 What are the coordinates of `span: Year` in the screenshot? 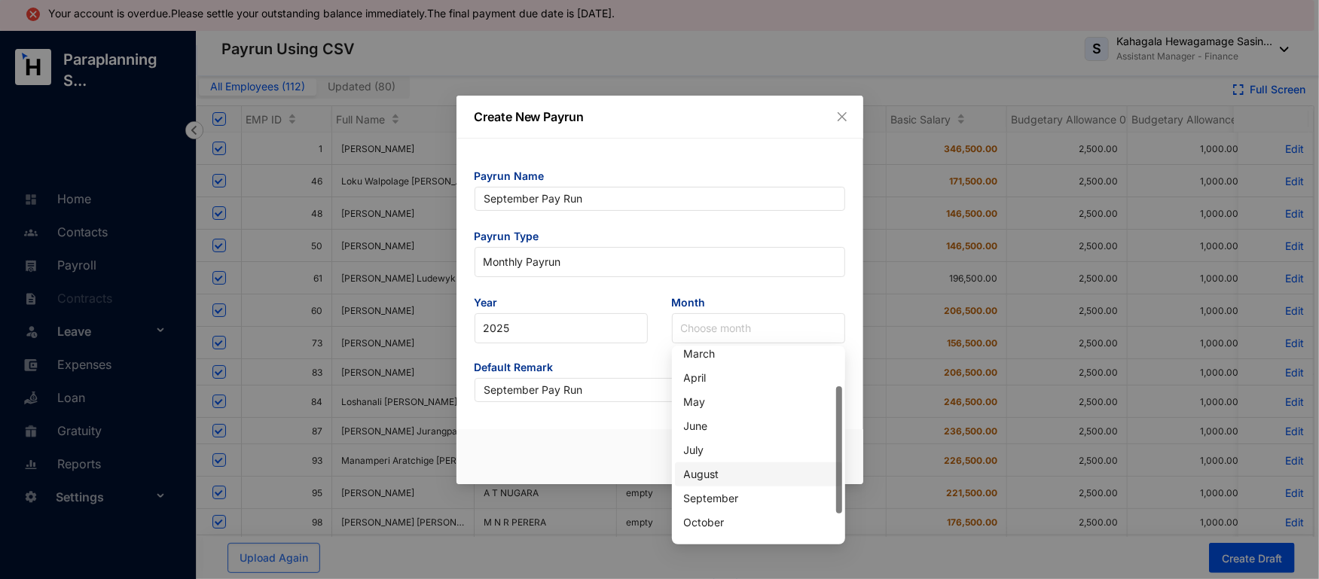 It's located at (561, 304).